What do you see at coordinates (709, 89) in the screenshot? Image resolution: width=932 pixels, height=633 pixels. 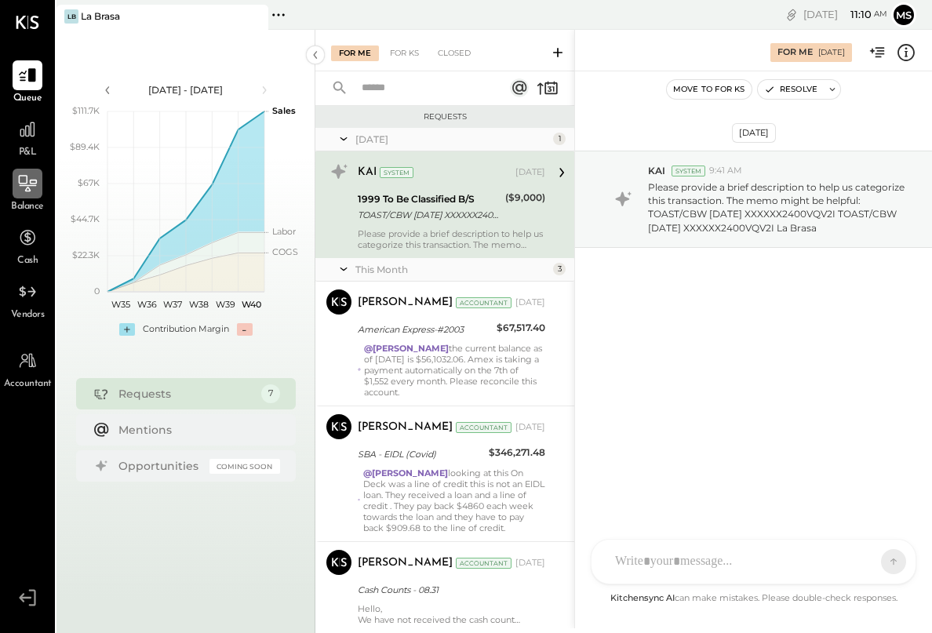 I see `button: Move to for ks` at bounding box center [709, 89].